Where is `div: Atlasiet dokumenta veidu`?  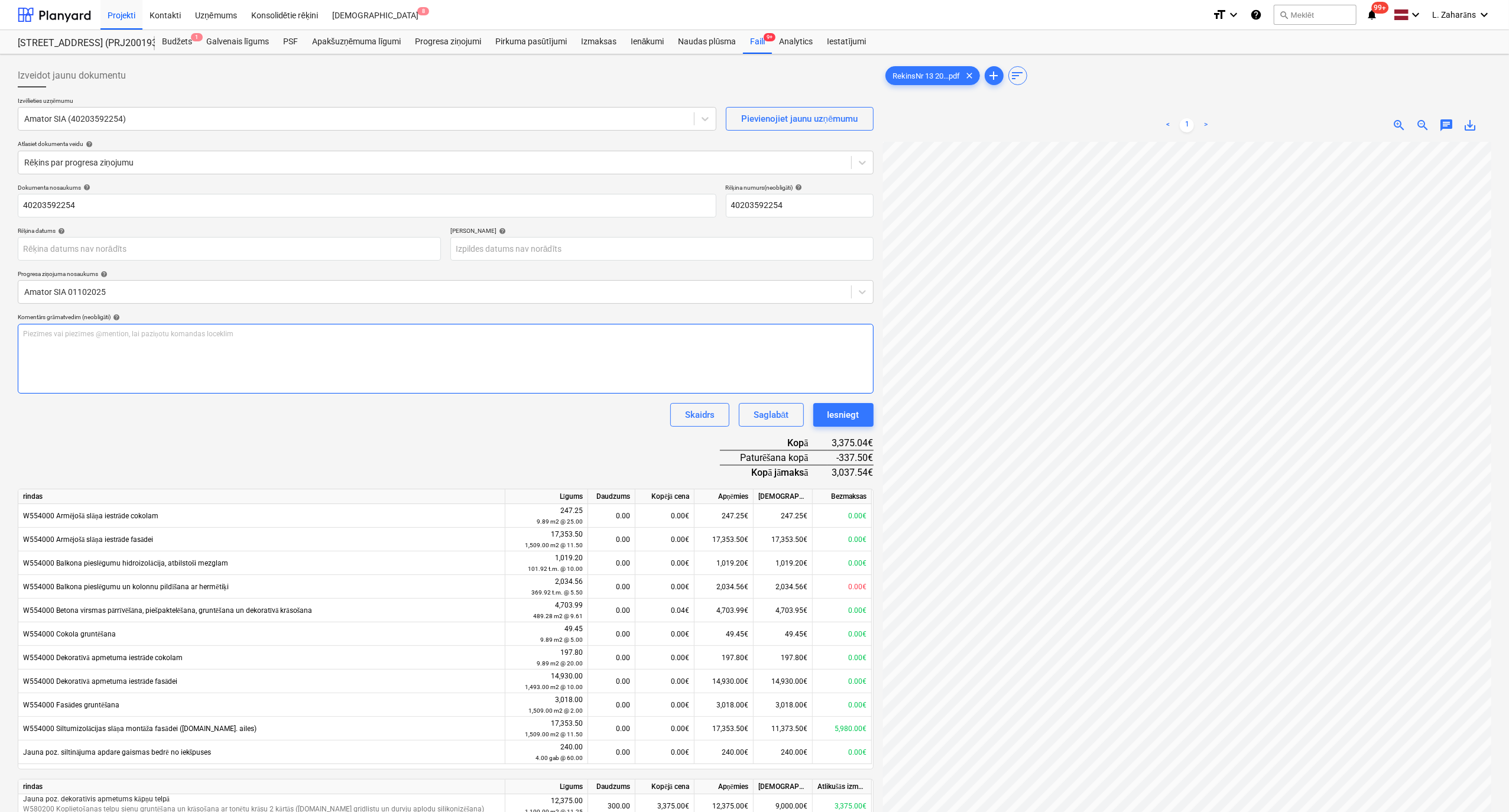 div: Atlasiet dokumenta veidu is located at coordinates (445, 144).